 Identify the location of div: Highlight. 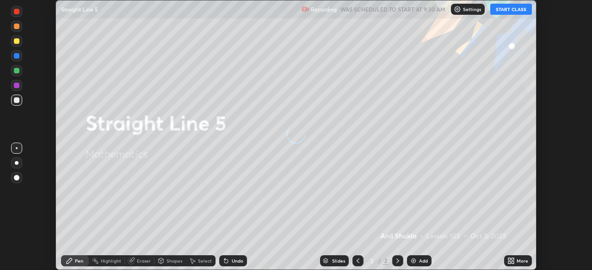
(111, 261).